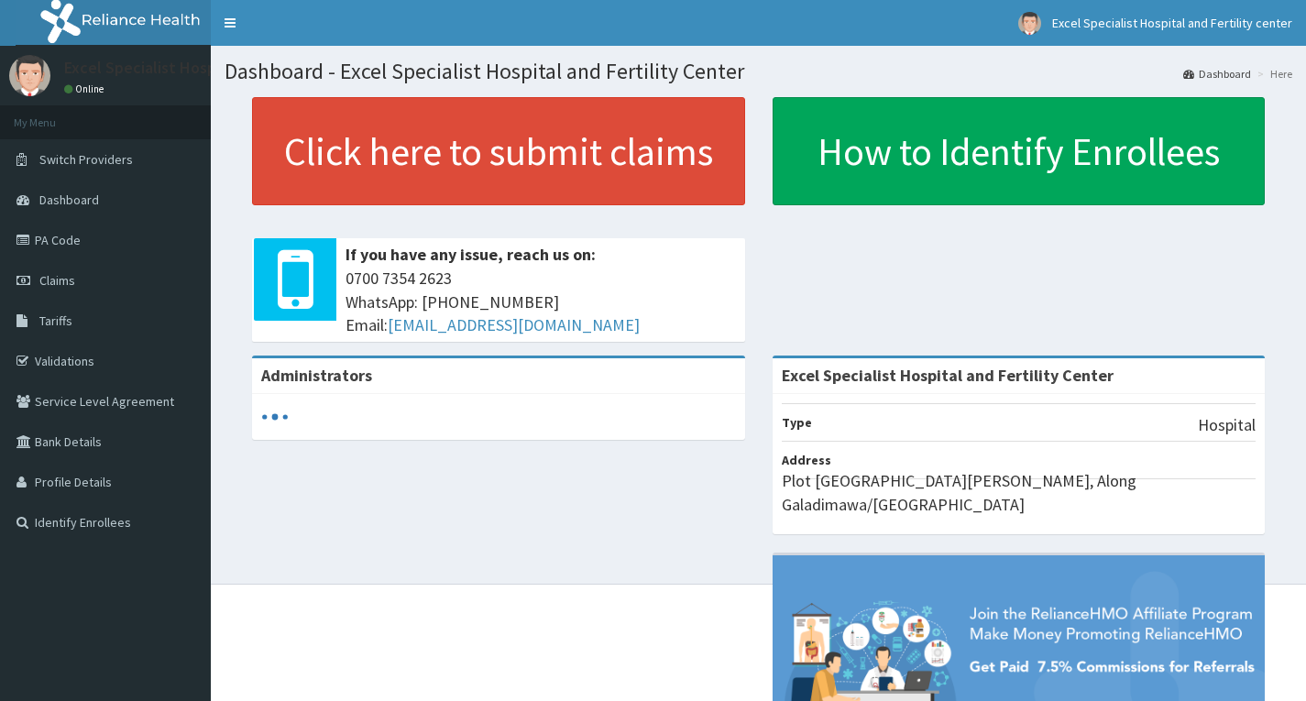 This screenshot has height=701, width=1306. I want to click on a: How to Identify Enrollees, so click(1019, 151).